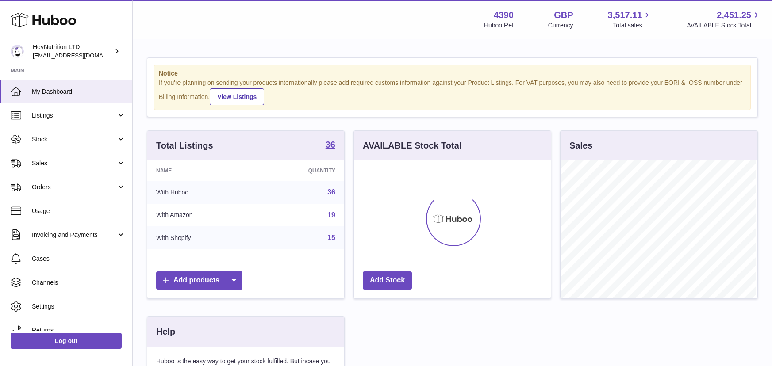  What do you see at coordinates (630, 19) in the screenshot?
I see `a: 3,517.11 Total sales` at bounding box center [630, 19].